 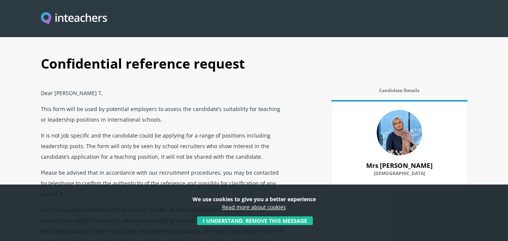 What do you see at coordinates (163, 146) in the screenshot?
I see `p: It is not job specific and the candidate could be applying for a range of positions including lea...` at bounding box center [163, 146].